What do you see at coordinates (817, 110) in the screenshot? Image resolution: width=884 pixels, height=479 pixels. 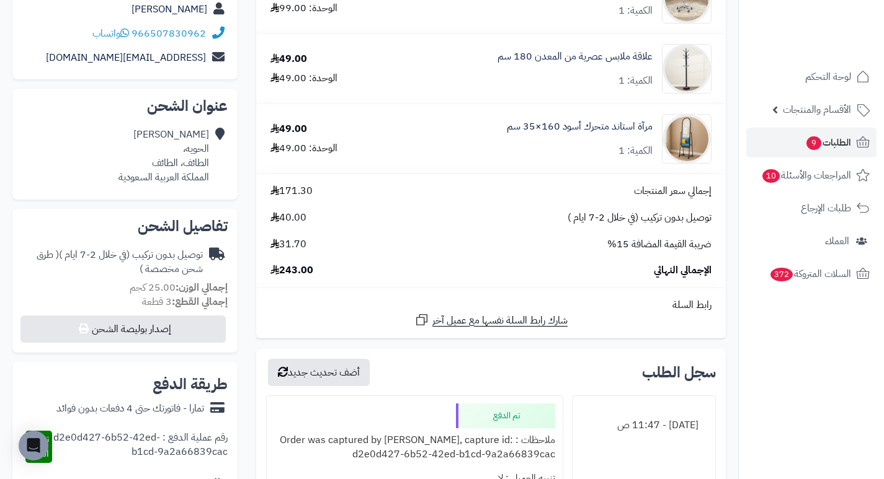 I see `span: الأقسام والمنتجات` at bounding box center [817, 110].